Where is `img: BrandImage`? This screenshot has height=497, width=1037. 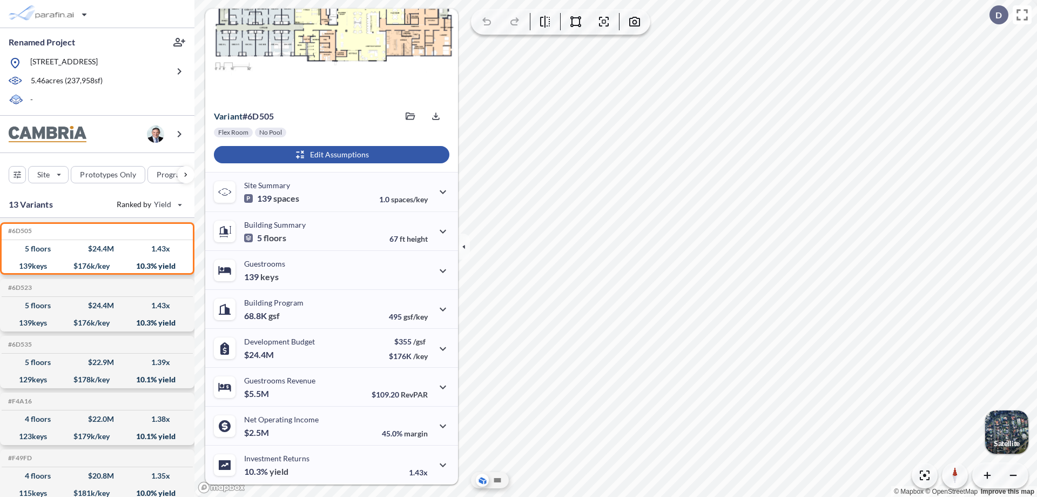 img: BrandImage is located at coordinates (48, 134).